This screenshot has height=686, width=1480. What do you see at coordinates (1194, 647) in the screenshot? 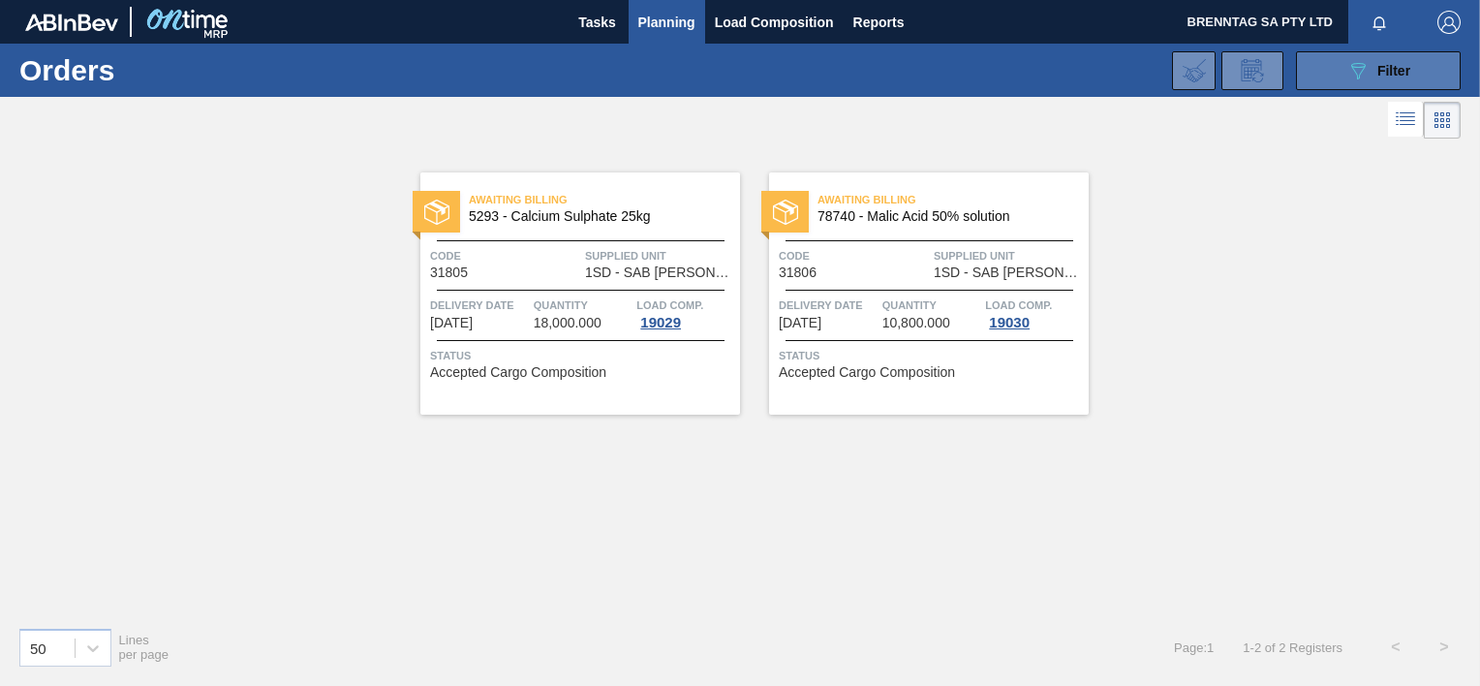
I see `span: Page : 1` at bounding box center [1194, 647].